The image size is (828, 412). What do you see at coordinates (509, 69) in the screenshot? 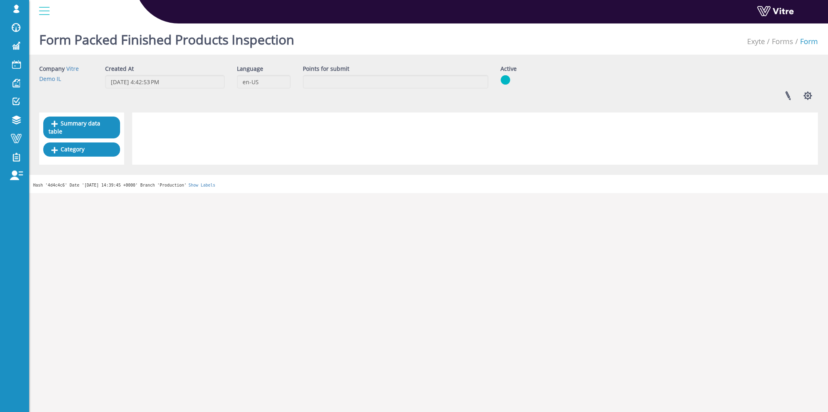
I see `label: Active` at bounding box center [509, 69].